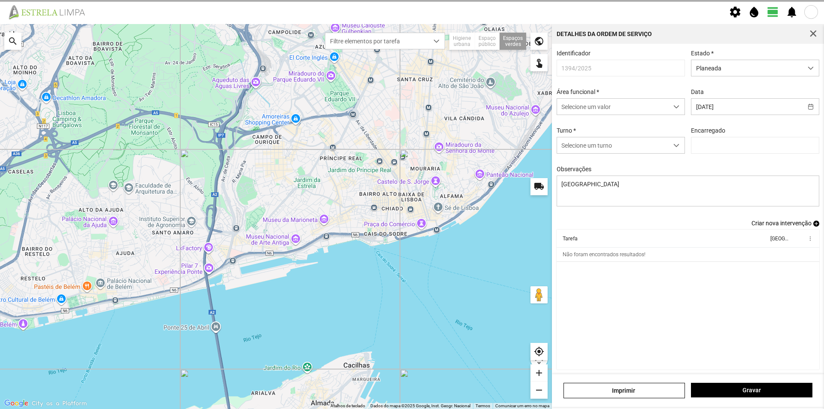  I want to click on span: Criar nova intervenção, so click(781, 223).